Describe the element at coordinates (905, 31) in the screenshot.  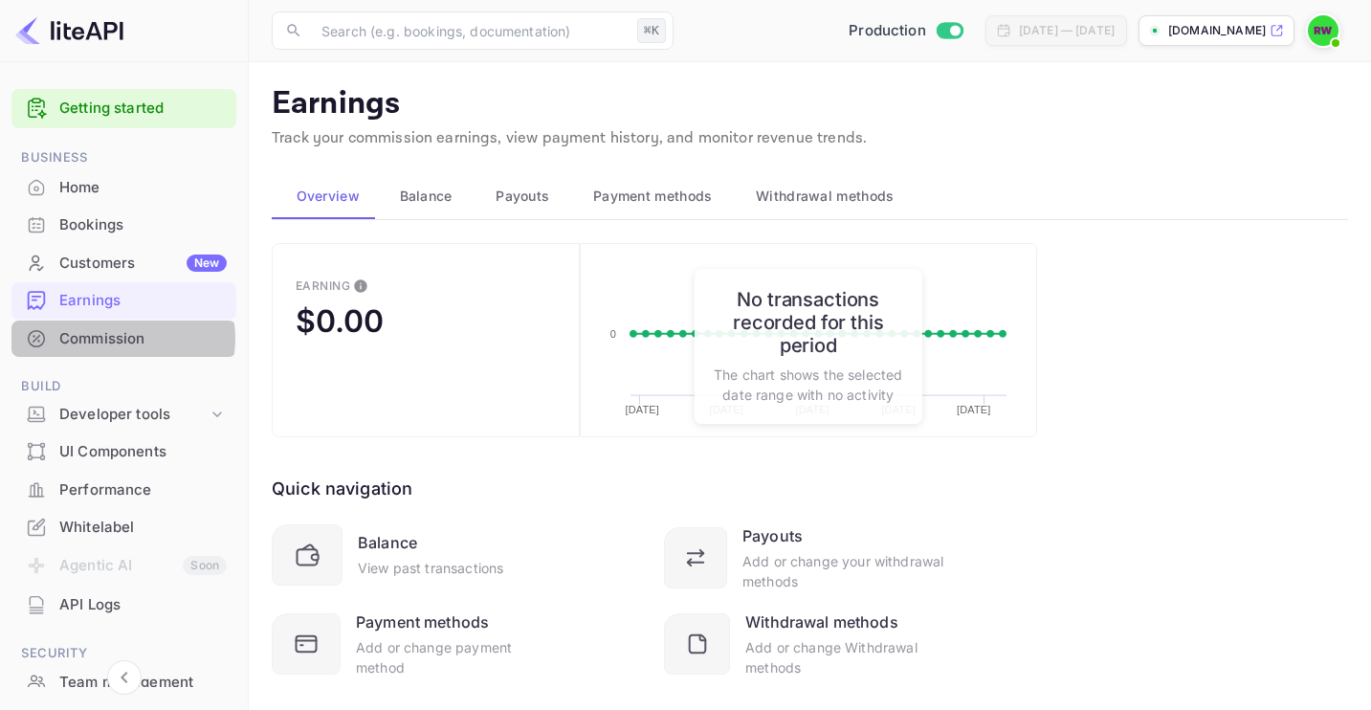
I see `div: Switch to Sandbox mode` at that location.